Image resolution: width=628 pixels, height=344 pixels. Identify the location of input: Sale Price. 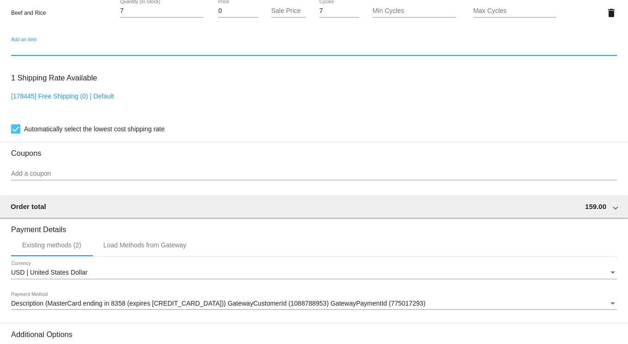
(288, 11).